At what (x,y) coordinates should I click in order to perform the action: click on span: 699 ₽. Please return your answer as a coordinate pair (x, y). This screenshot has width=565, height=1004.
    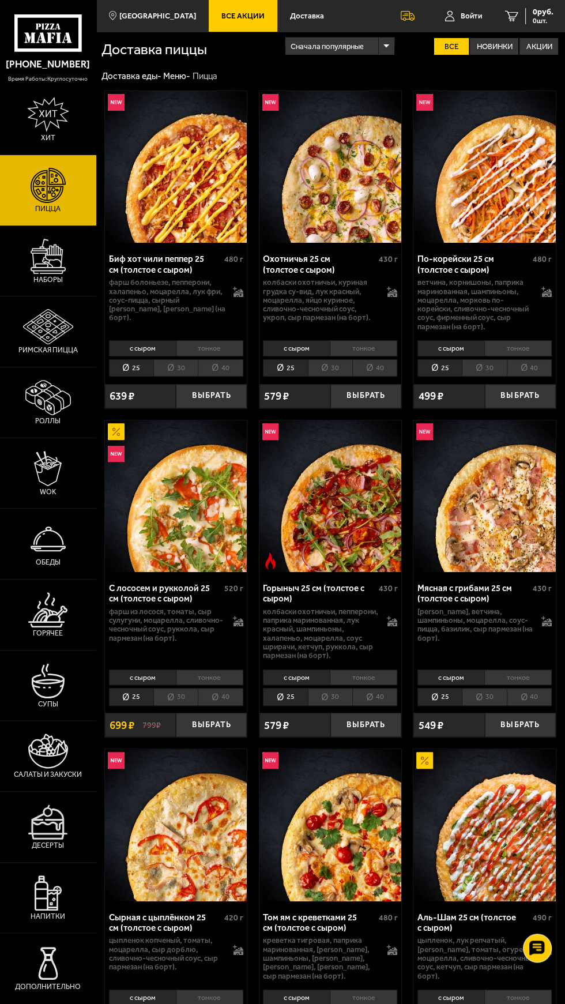
    Looking at the image, I should click on (122, 725).